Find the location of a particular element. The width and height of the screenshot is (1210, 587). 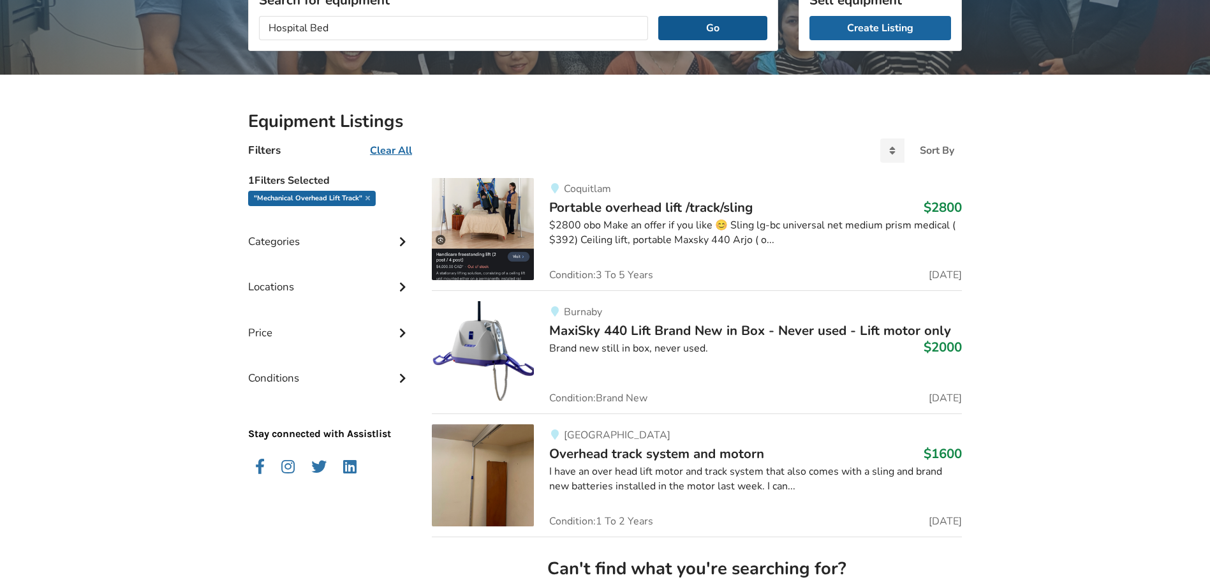

img: transfer aids-portable overhead lift /track/sling is located at coordinates (483, 229).